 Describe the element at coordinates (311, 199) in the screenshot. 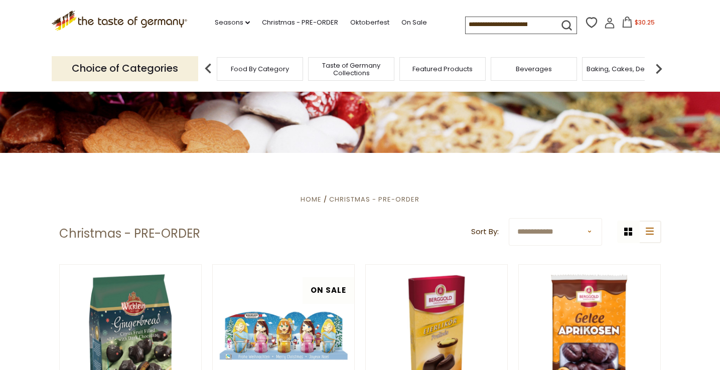

I see `a: Home` at that location.